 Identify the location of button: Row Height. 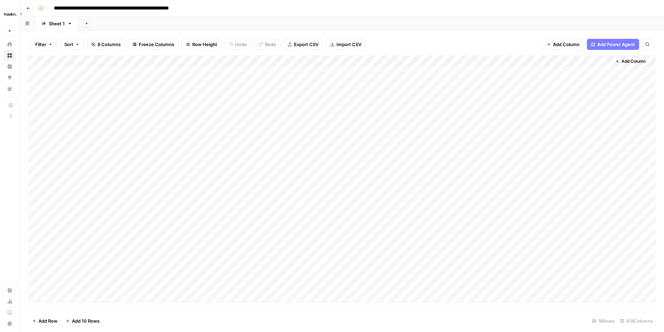
(202, 44).